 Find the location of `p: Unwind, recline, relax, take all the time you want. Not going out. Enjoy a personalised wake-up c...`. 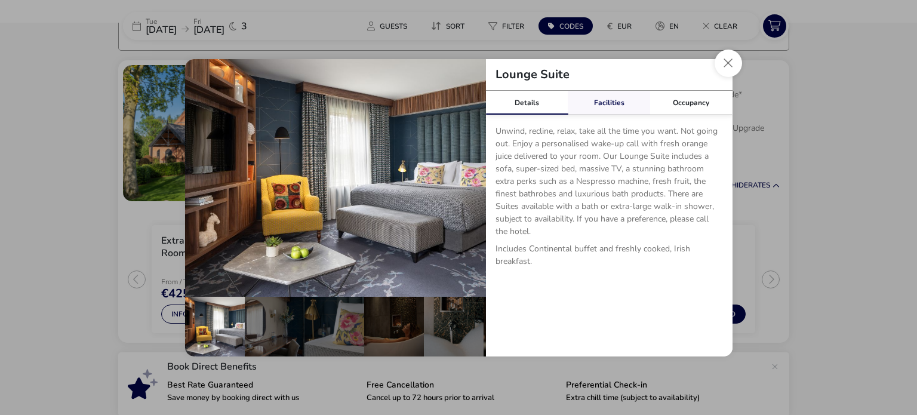

p: Unwind, recline, relax, take all the time you want. Not going out. Enjoy a personalised wake-up c... is located at coordinates (609, 183).